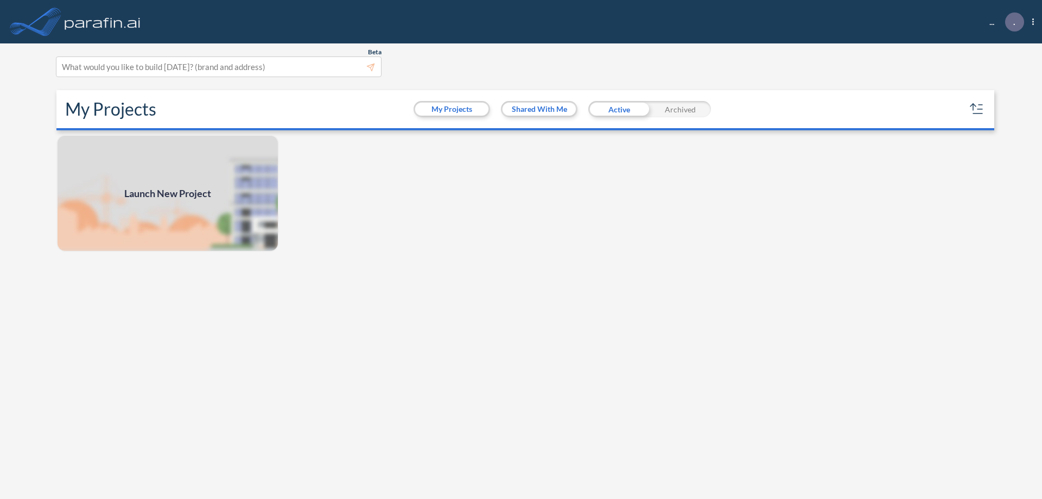  What do you see at coordinates (680, 109) in the screenshot?
I see `div: Archived` at bounding box center [680, 109].